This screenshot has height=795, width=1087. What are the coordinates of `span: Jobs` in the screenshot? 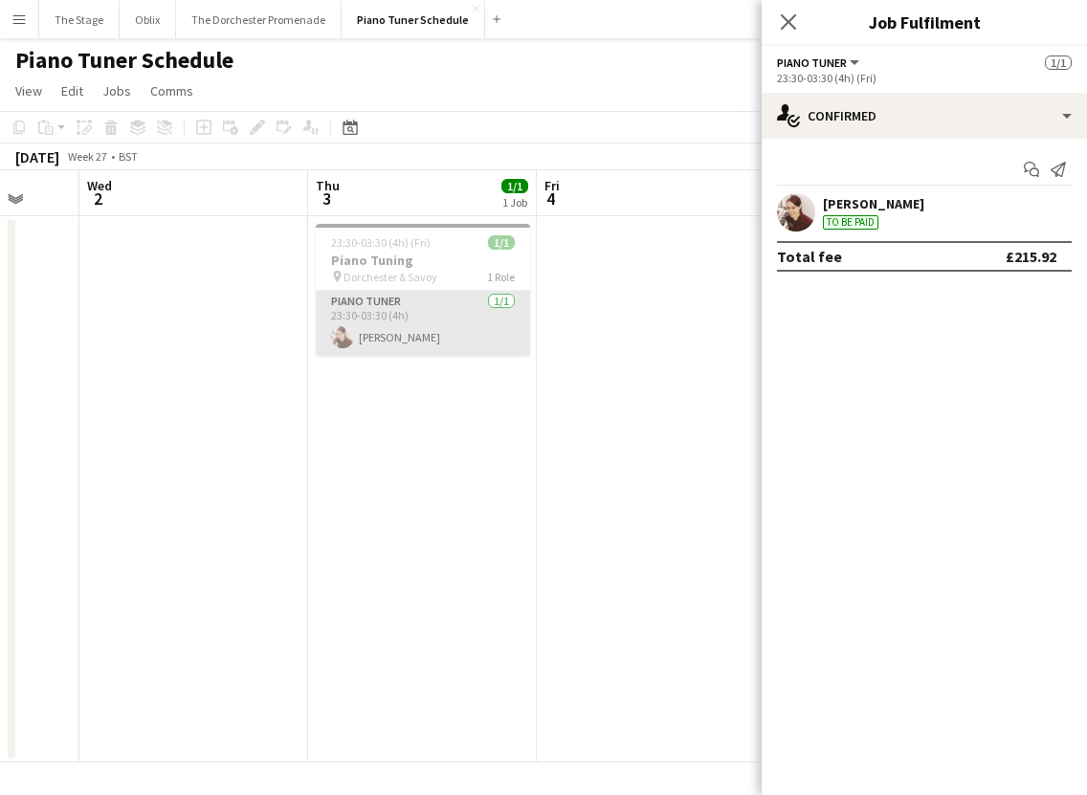 It's located at (117, 91).